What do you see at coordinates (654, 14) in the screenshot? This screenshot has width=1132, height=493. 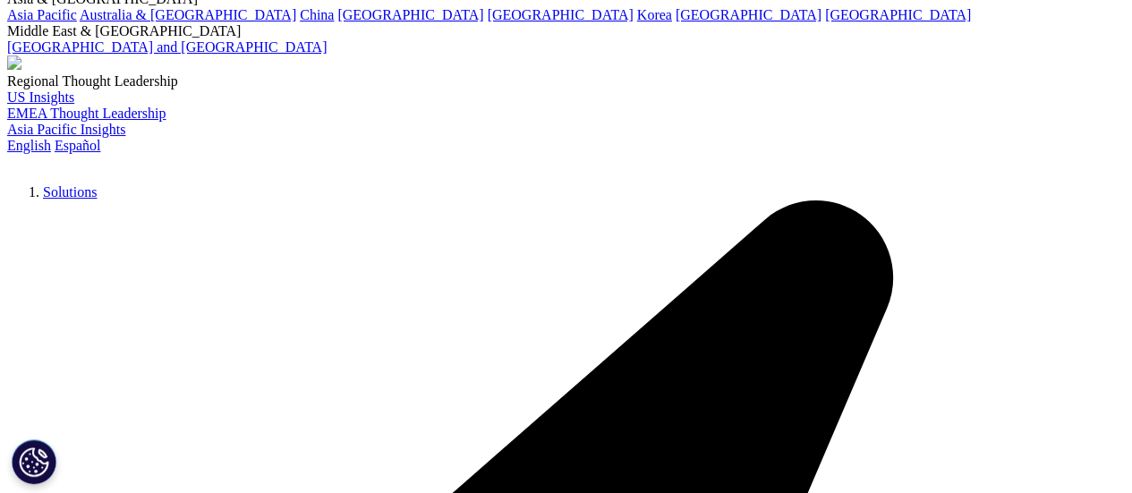 I see `a: Korea` at bounding box center [654, 14].